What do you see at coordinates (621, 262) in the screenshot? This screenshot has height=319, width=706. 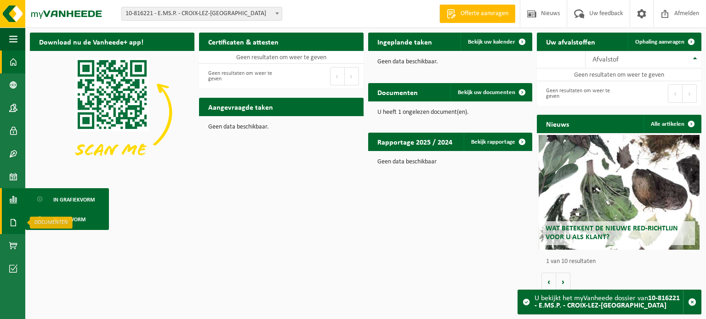 I see `p: 1 van 10 resultaten` at bounding box center [621, 262].